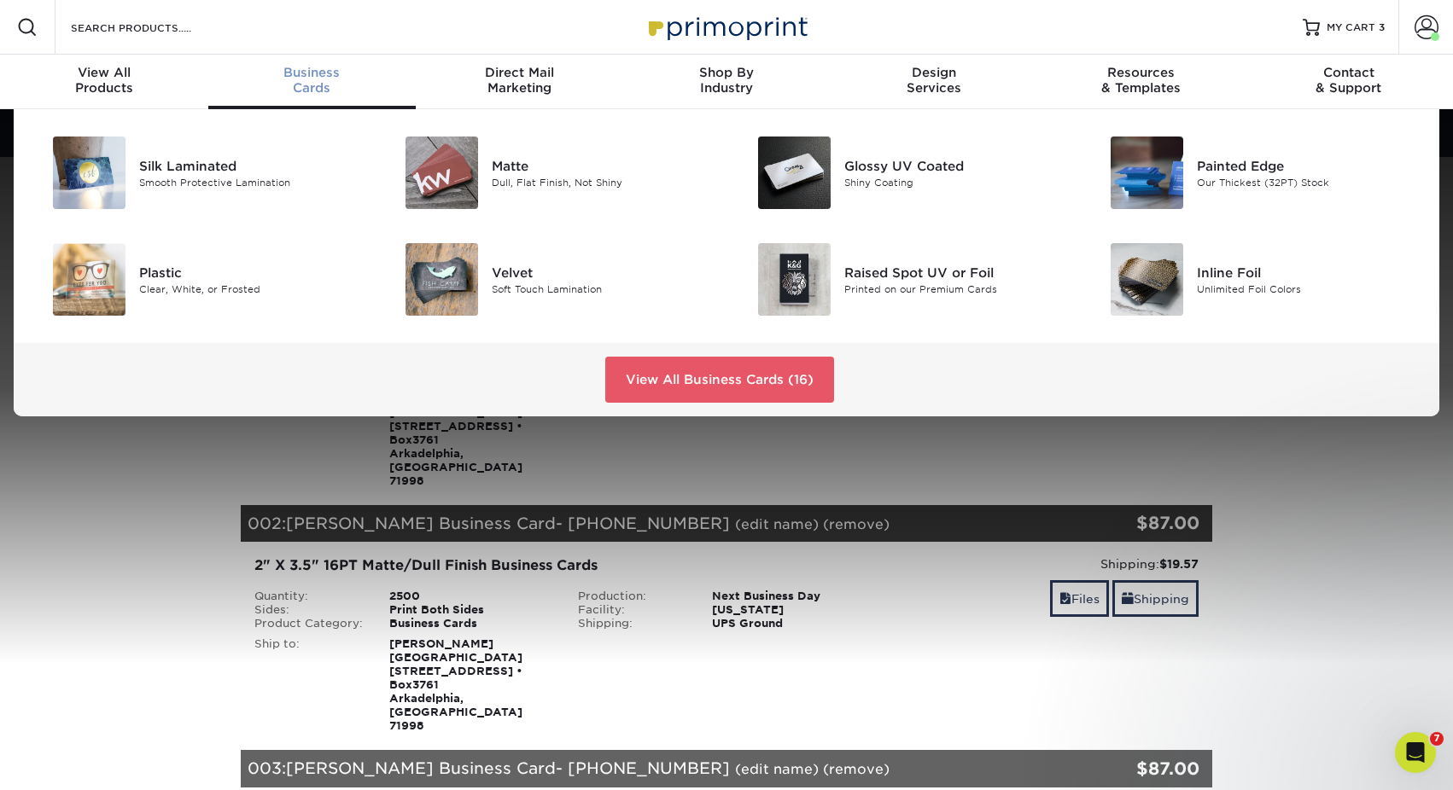 This screenshot has height=790, width=1453. What do you see at coordinates (1348, 82) in the screenshot?
I see `a: Contact& Support` at bounding box center [1348, 82].